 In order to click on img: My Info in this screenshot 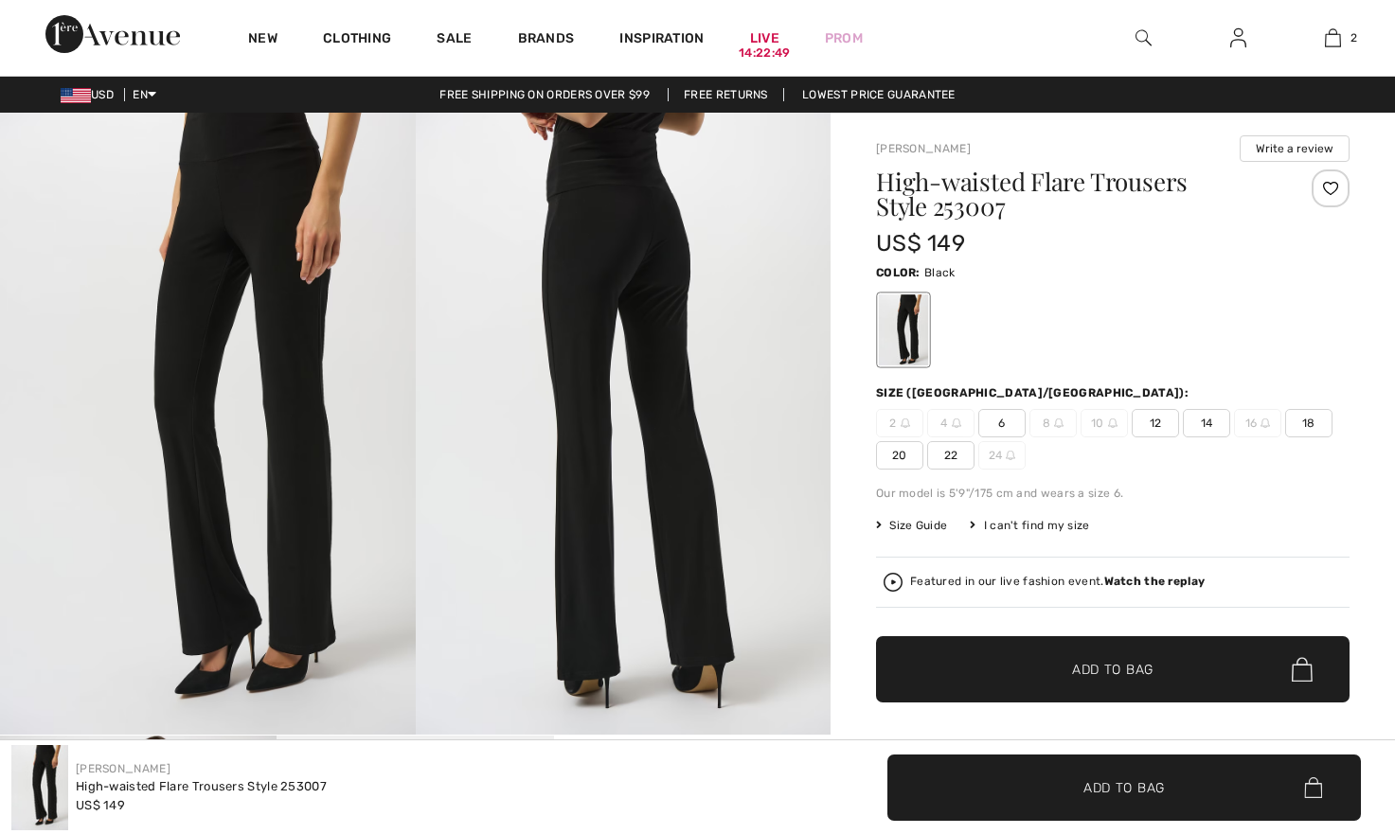, I will do `click(1237, 38)`.